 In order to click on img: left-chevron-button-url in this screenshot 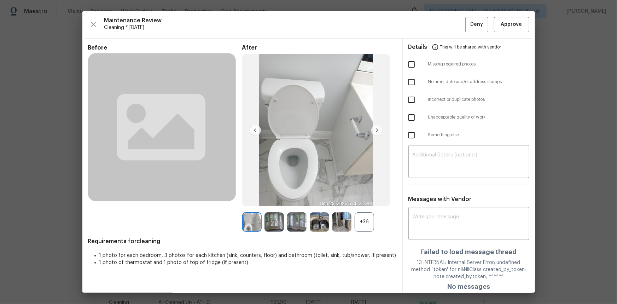, I will do `click(255, 130)`.